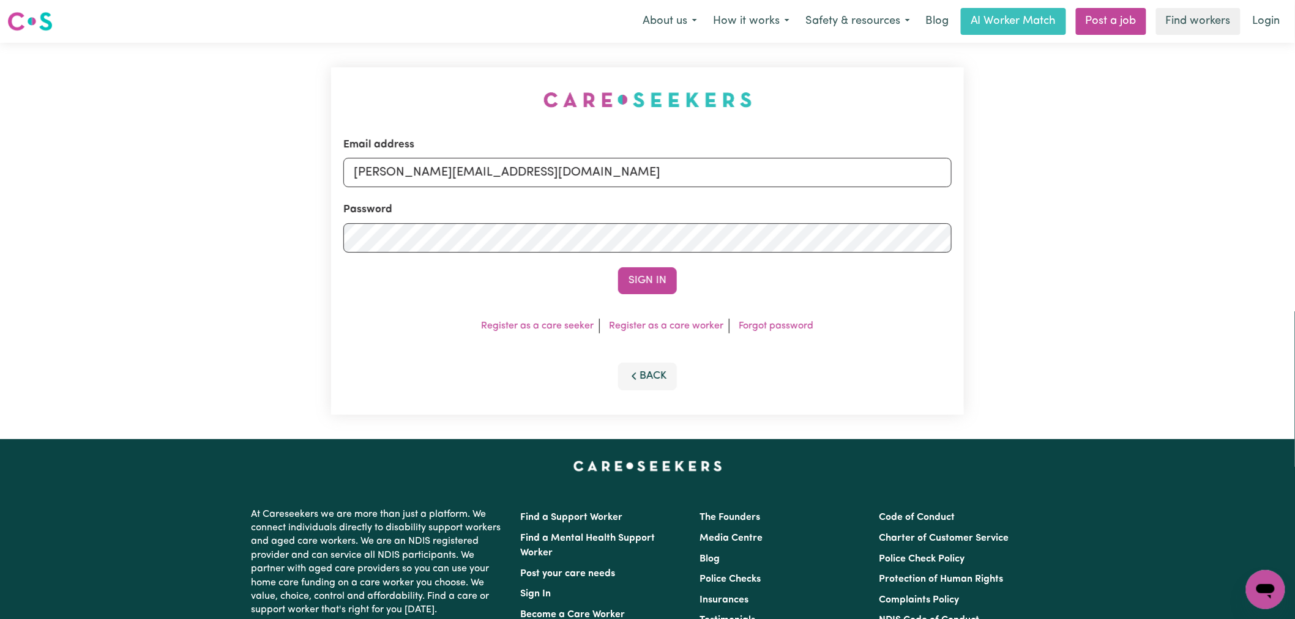 The height and width of the screenshot is (619, 1295). Describe the element at coordinates (730, 518) in the screenshot. I see `a: The Founders` at that location.